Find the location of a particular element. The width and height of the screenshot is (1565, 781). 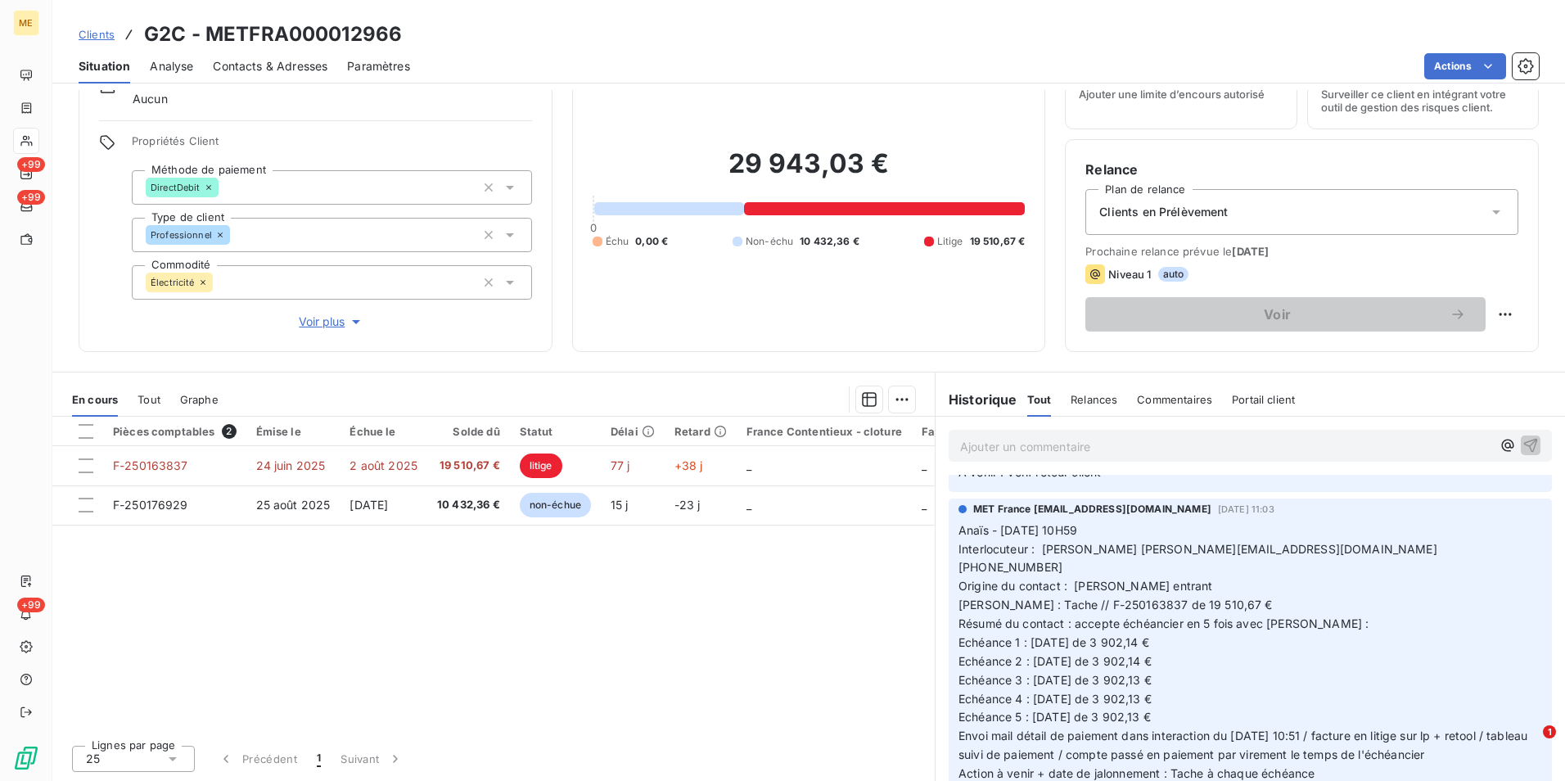

span: Relances is located at coordinates (1094, 399).